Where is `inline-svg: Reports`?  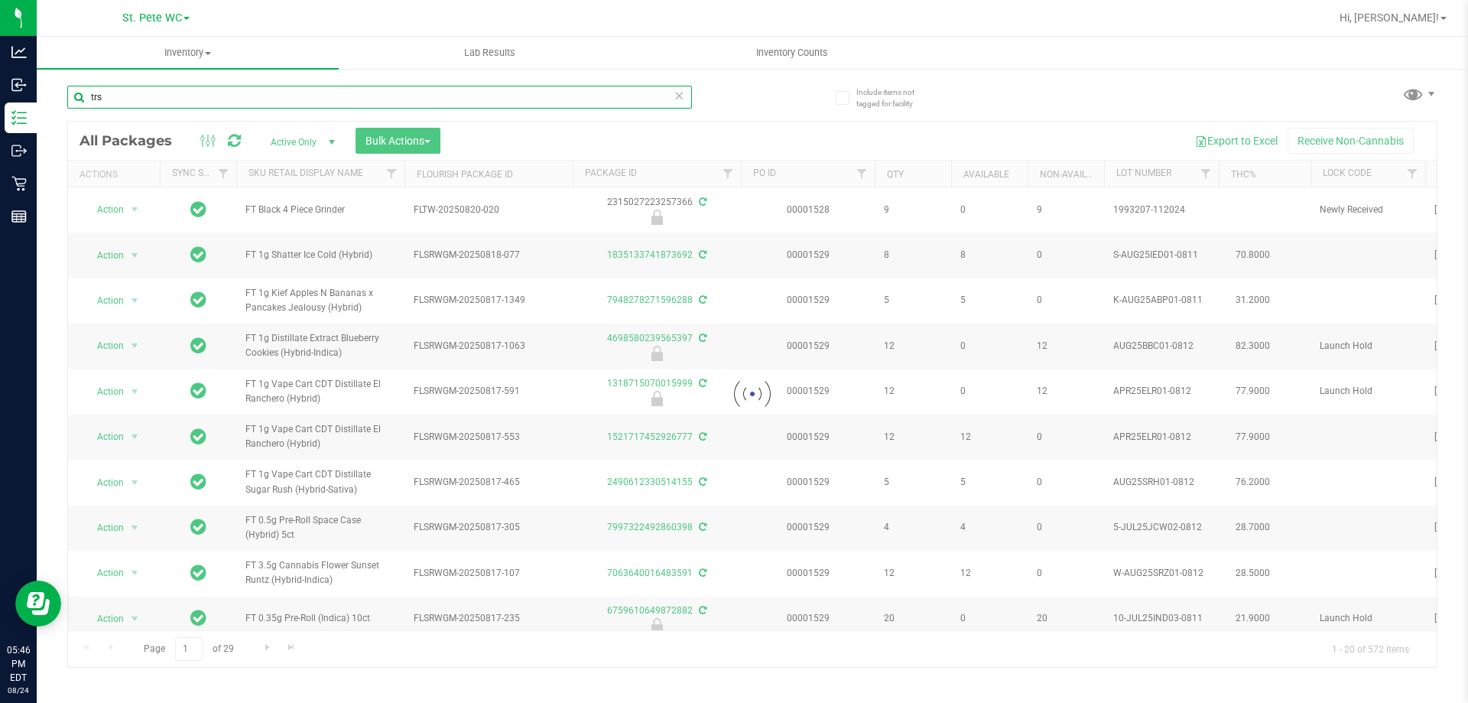
inline-svg: Reports is located at coordinates (19, 216).